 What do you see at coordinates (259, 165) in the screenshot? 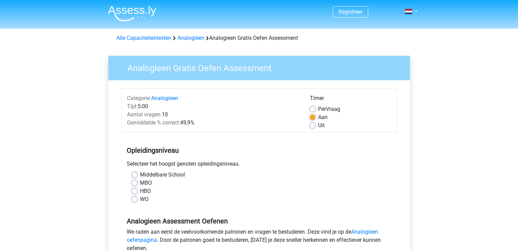
I see `div: Selecteer het hoogst genoten opleidingsniveau.` at bounding box center [259, 165].